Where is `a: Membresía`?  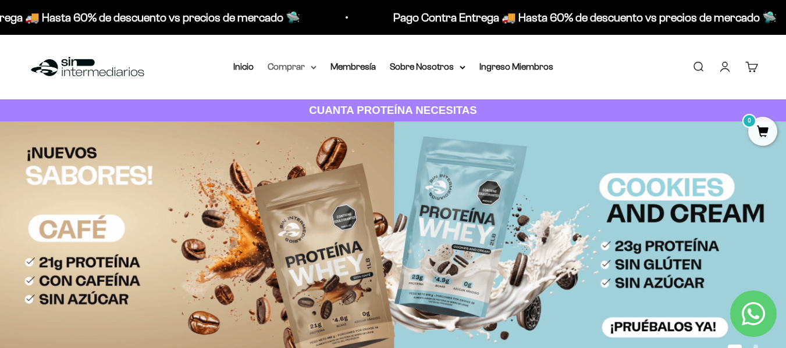
a: Membresía is located at coordinates (353, 66).